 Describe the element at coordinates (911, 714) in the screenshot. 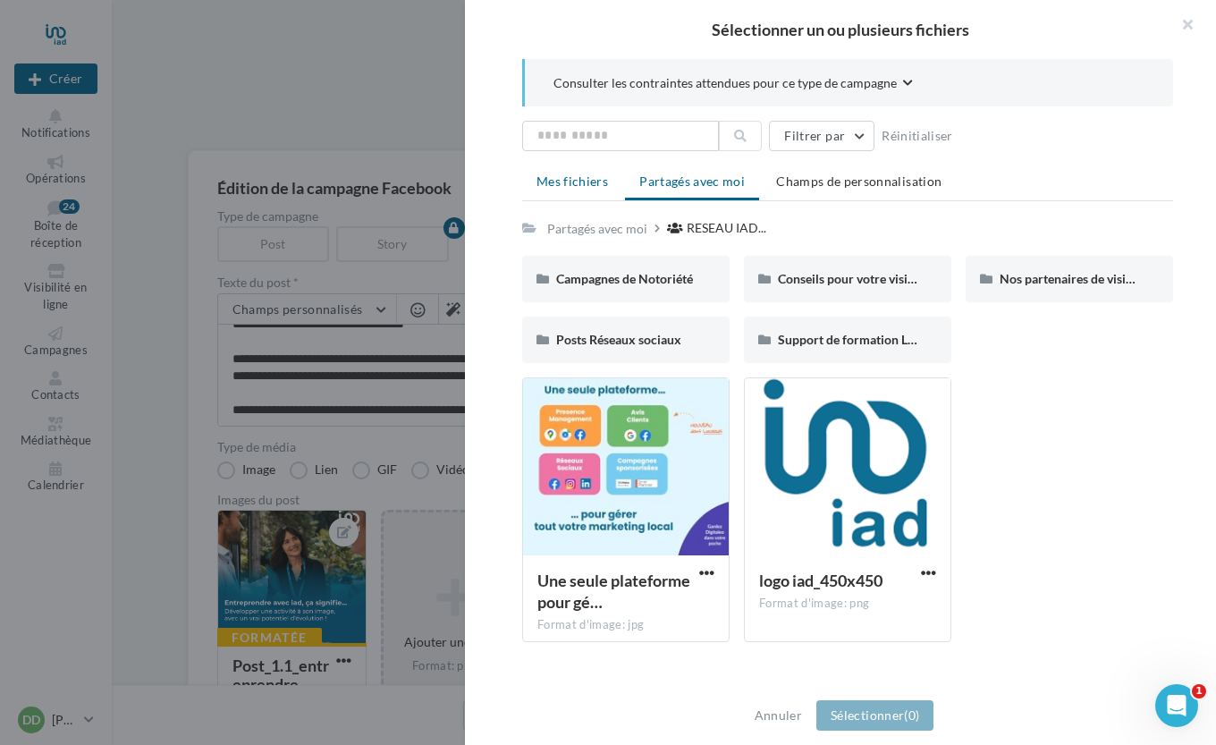

I see `span: (0)` at that location.